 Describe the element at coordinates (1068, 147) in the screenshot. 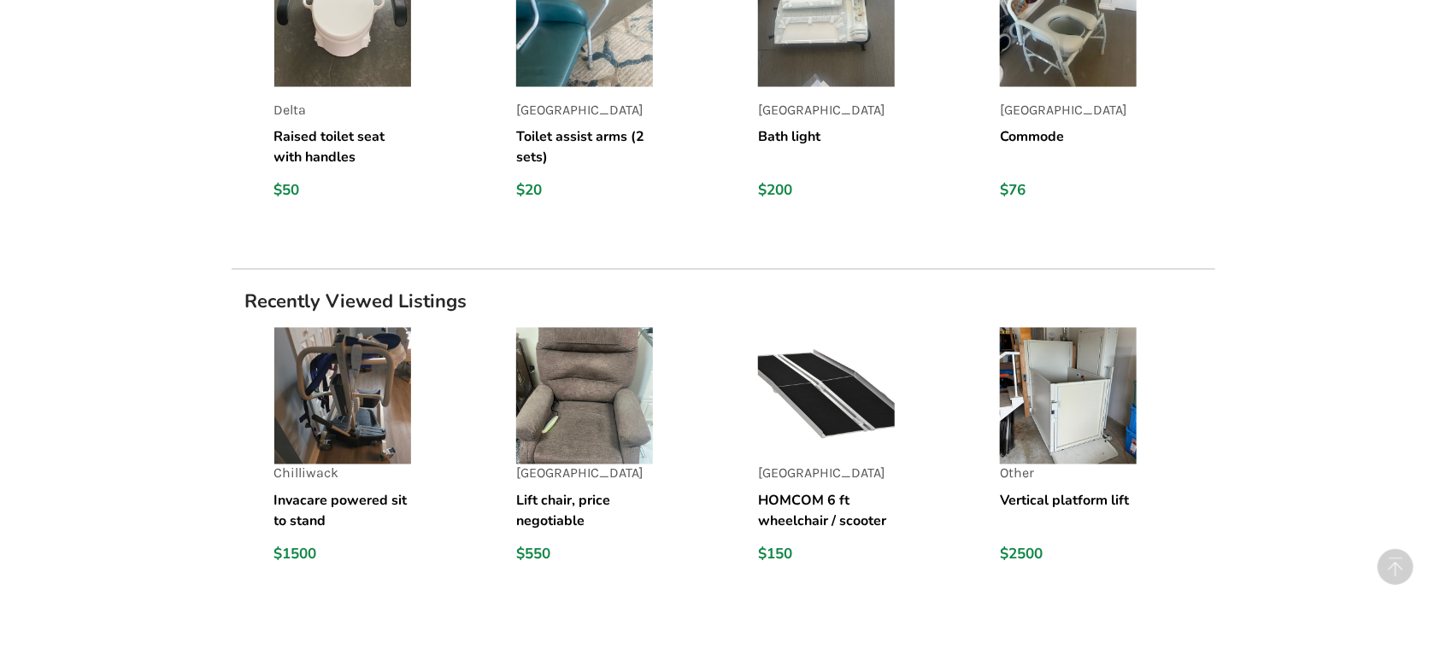

I see `h5: Commode` at that location.